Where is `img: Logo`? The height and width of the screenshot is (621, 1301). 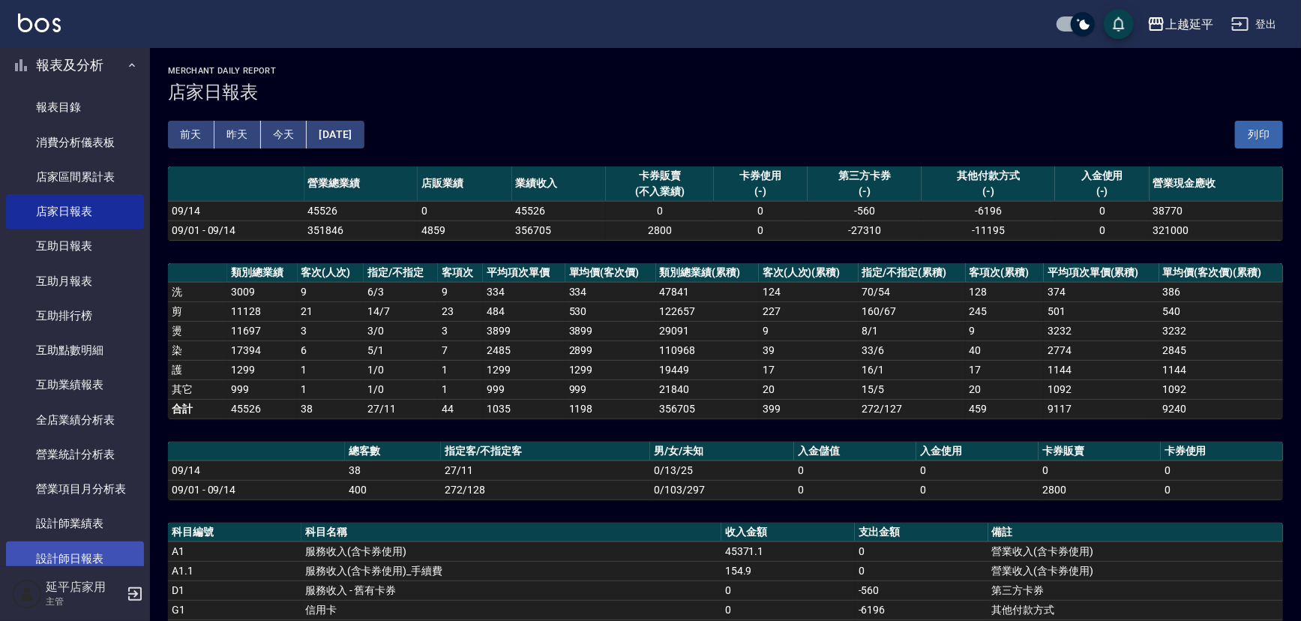
img: Logo is located at coordinates (39, 22).